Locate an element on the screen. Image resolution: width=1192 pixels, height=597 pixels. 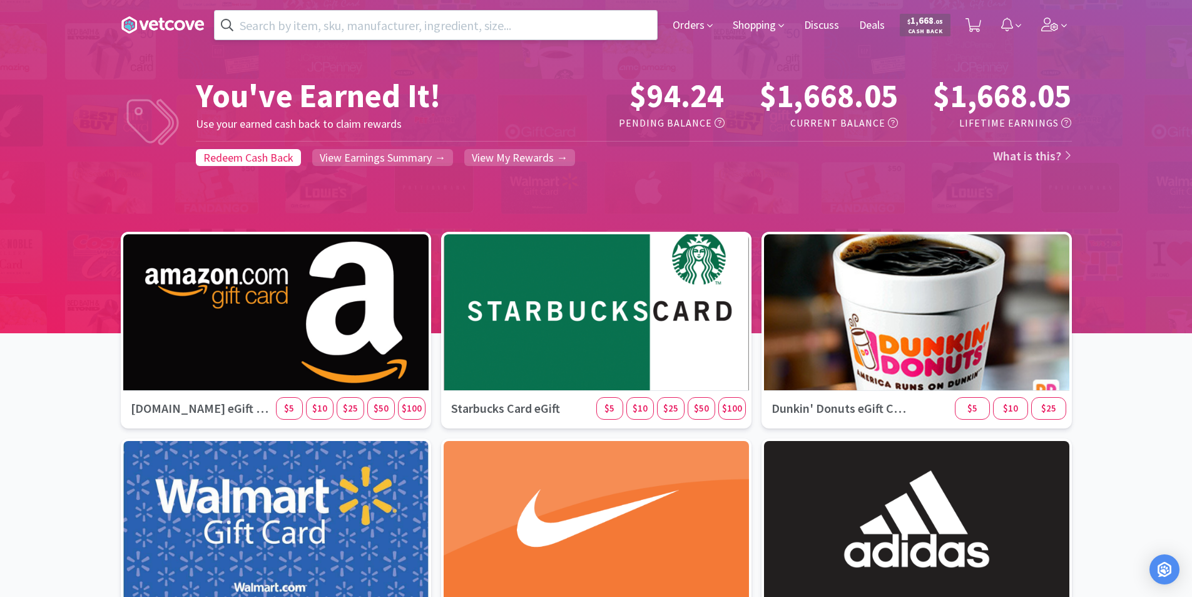
input: Search by item, sku, manufacturer, ingredient, size... is located at coordinates (436, 25).